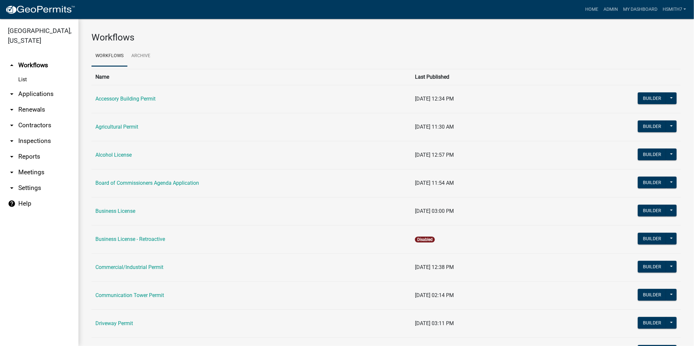 This screenshot has width=694, height=346. Describe the element at coordinates (117, 127) in the screenshot. I see `a: Agricultural Permit` at that location.